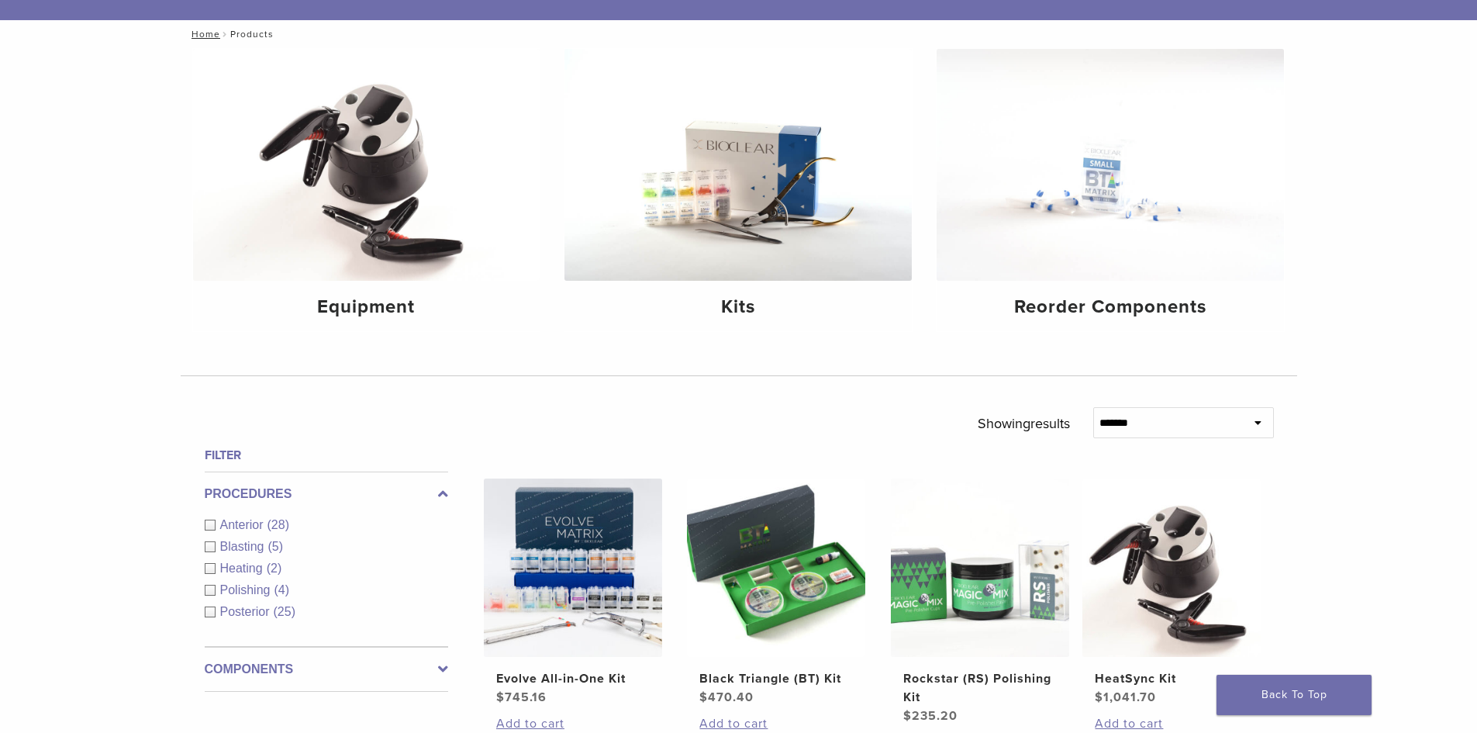 Image resolution: width=1477 pixels, height=733 pixels. Describe the element at coordinates (1110, 307) in the screenshot. I see `h4: Reorder Components` at that location.